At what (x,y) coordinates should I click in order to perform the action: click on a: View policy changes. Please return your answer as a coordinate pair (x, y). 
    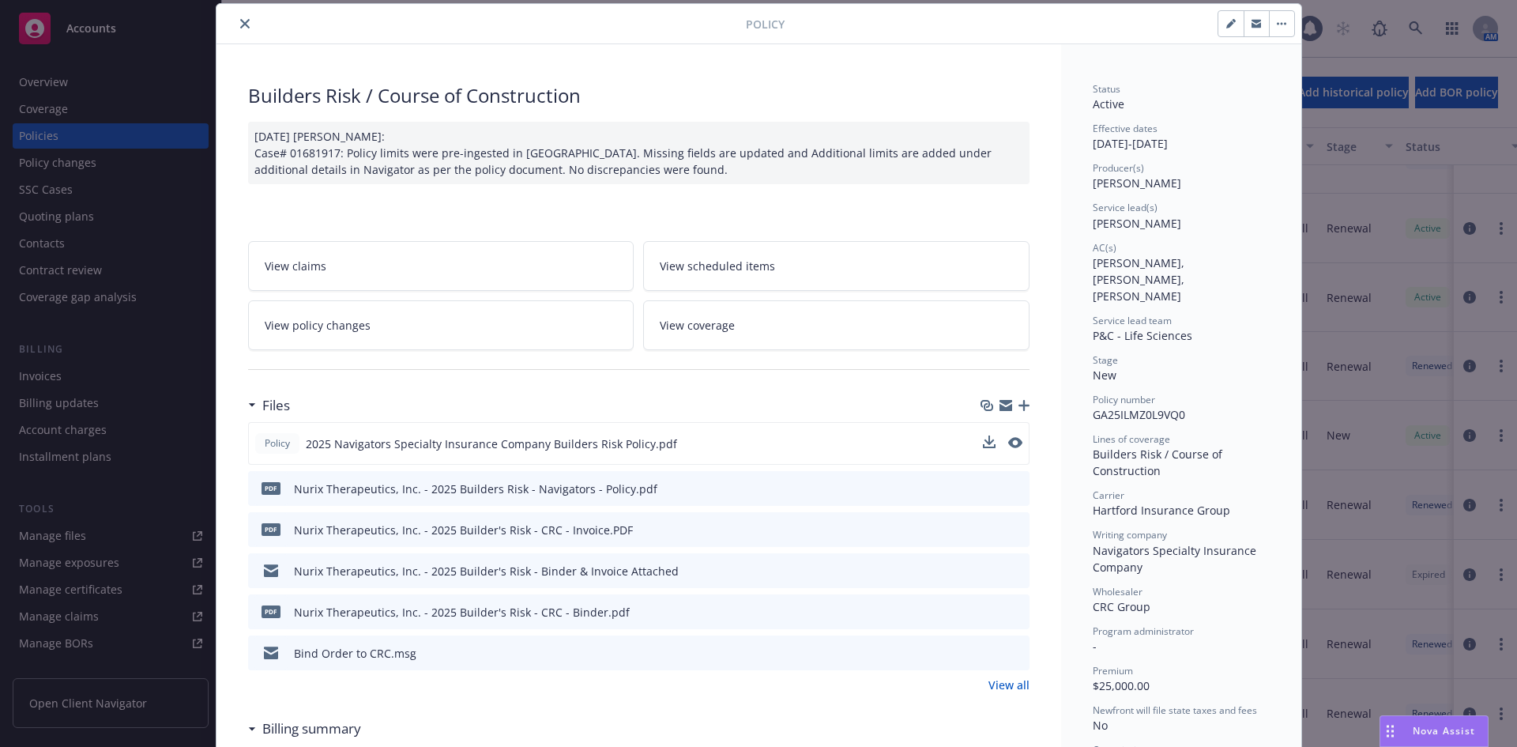
    Looking at the image, I should click on (441, 325).